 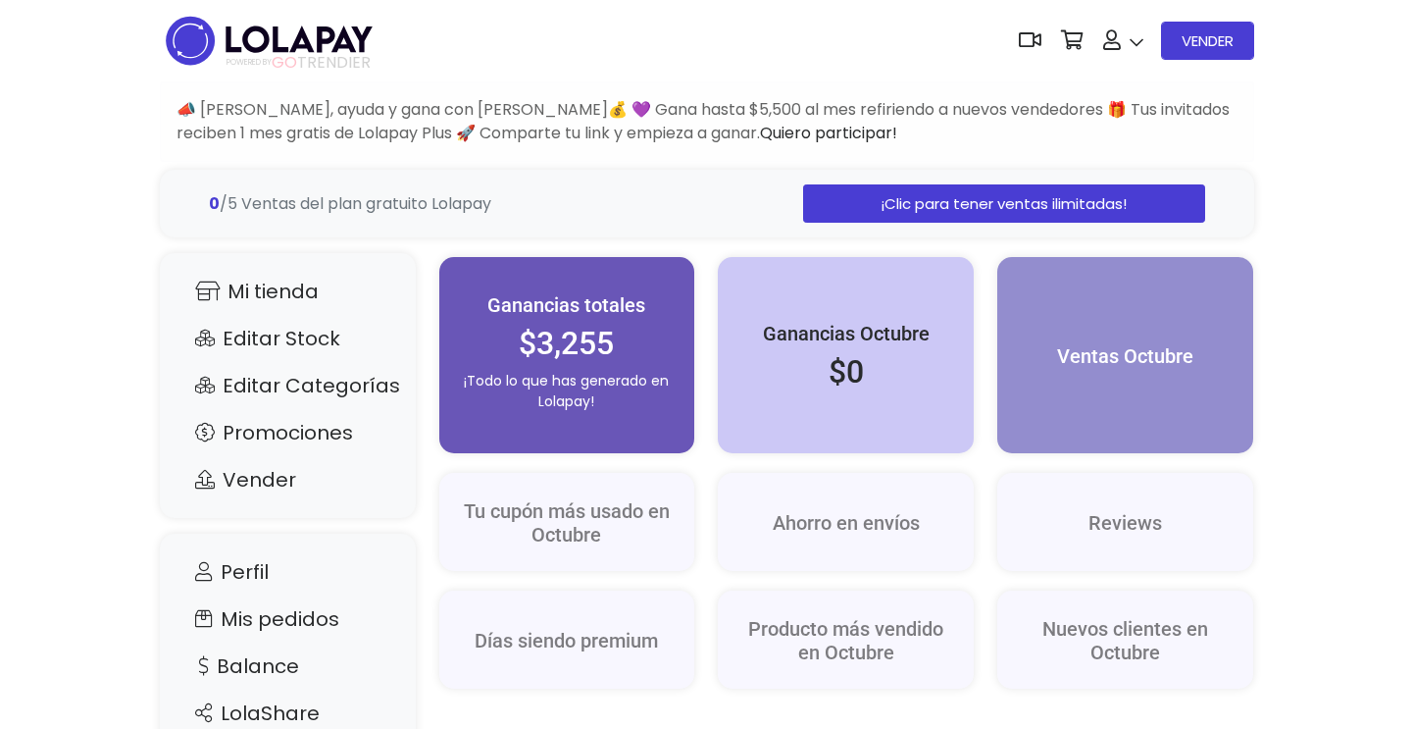 I want to click on h5: Ventas Octubre, so click(x=1125, y=356).